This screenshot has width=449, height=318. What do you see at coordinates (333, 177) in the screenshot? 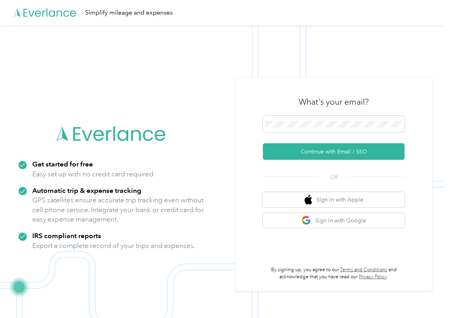
I see `span: OR` at bounding box center [333, 177].